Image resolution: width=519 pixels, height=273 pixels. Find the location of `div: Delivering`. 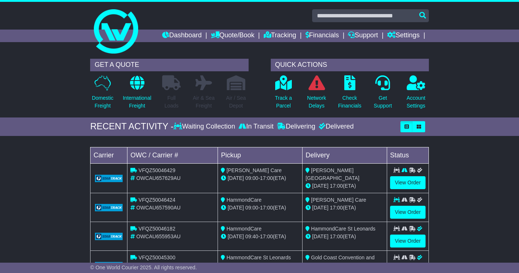

div: Delivering is located at coordinates (296, 127).